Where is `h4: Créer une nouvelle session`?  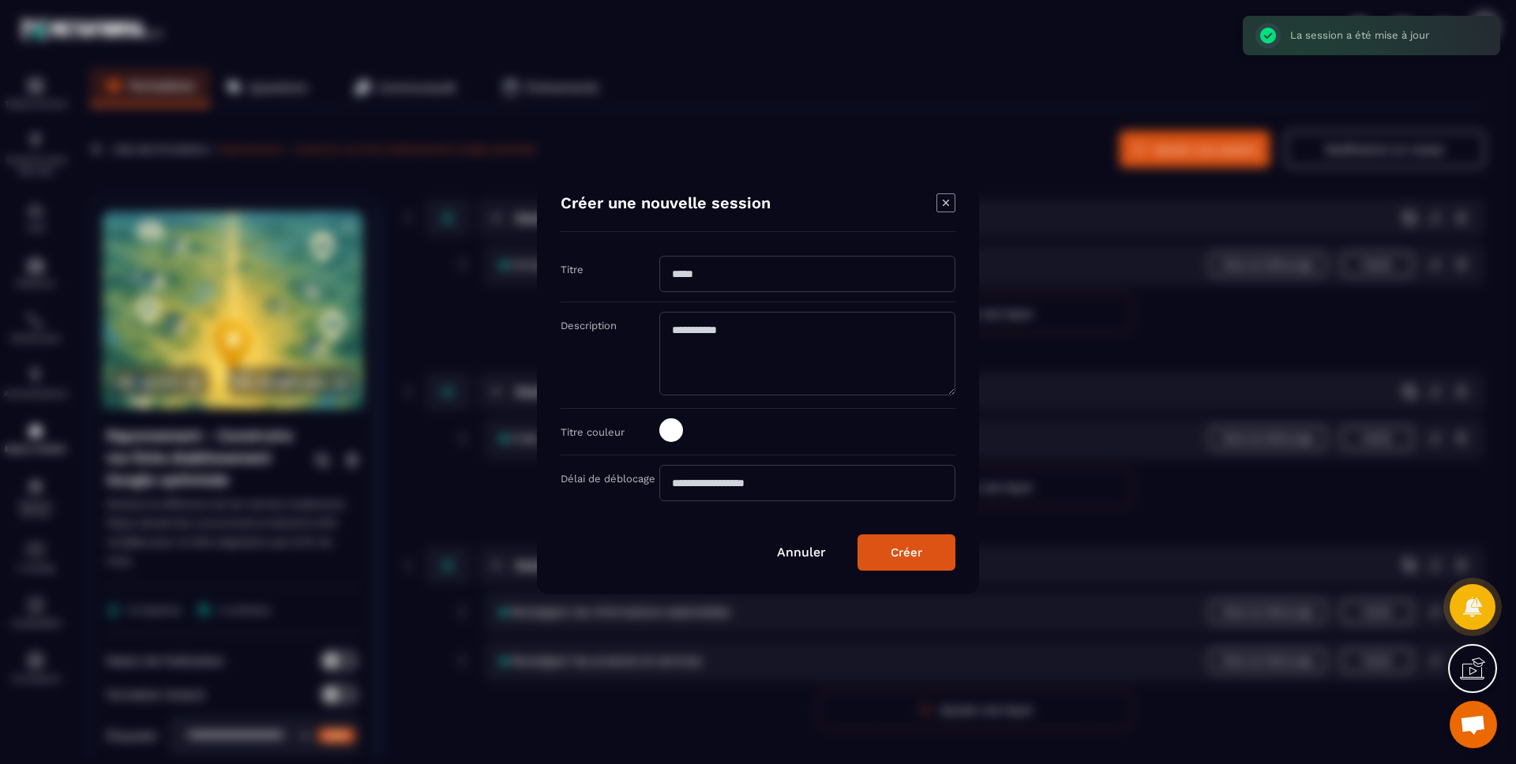 h4: Créer une nouvelle session is located at coordinates (665, 204).